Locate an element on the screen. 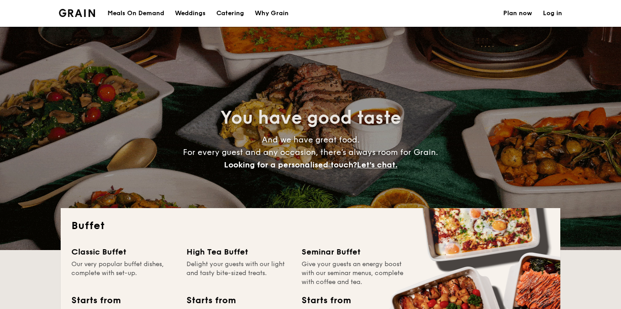  img: Grain is located at coordinates (77, 13).